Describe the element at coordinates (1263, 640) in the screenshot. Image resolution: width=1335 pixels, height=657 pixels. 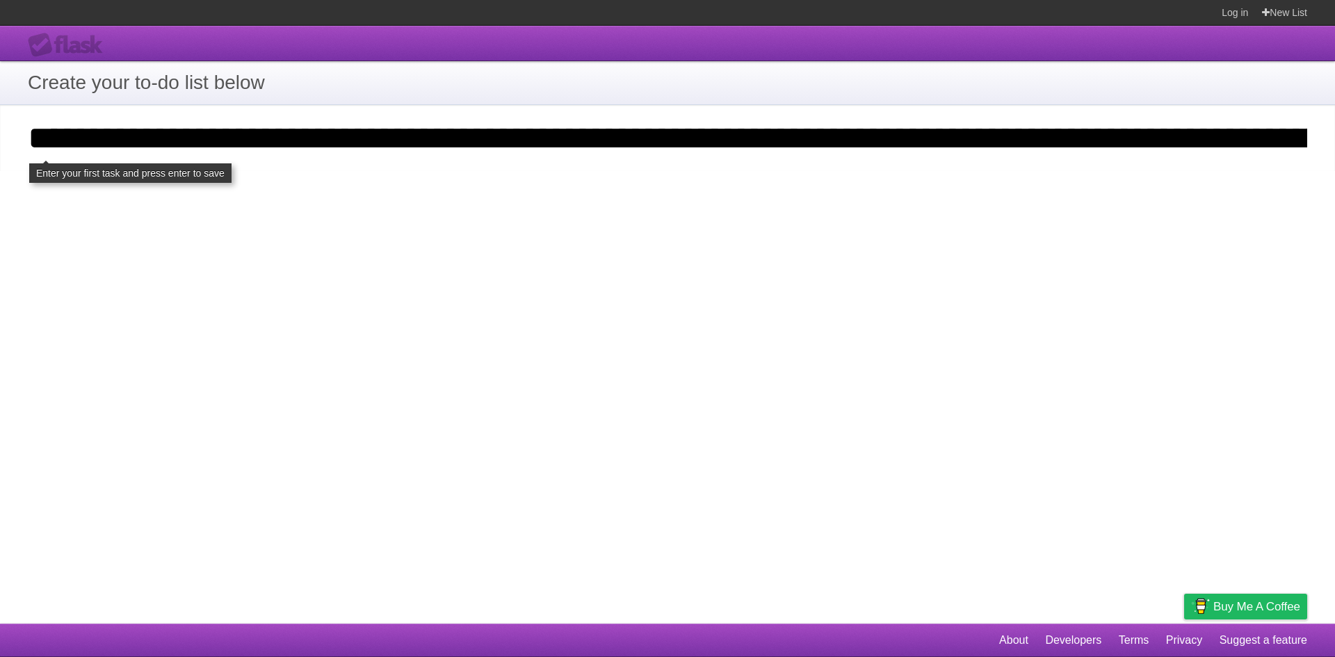
I see `a: Suggest a feature` at that location.